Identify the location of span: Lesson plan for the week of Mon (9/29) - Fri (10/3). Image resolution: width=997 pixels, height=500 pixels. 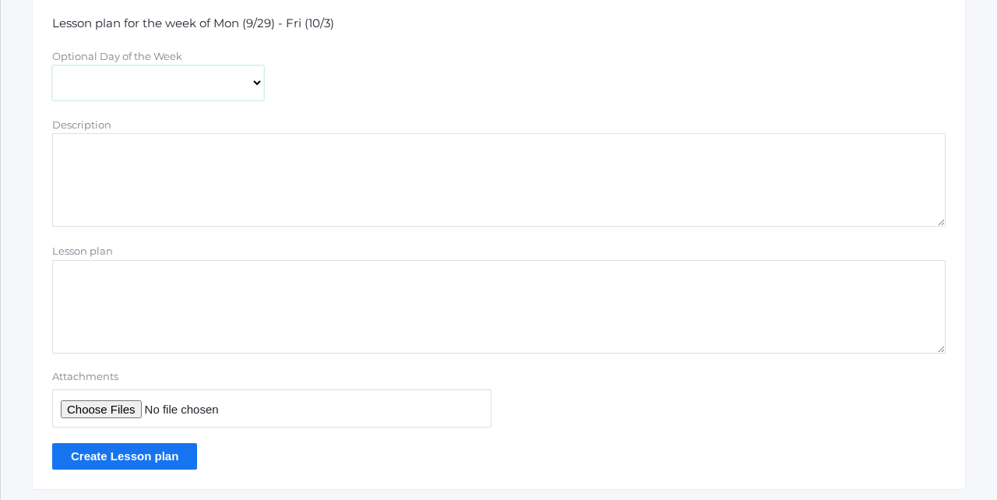
(193, 23).